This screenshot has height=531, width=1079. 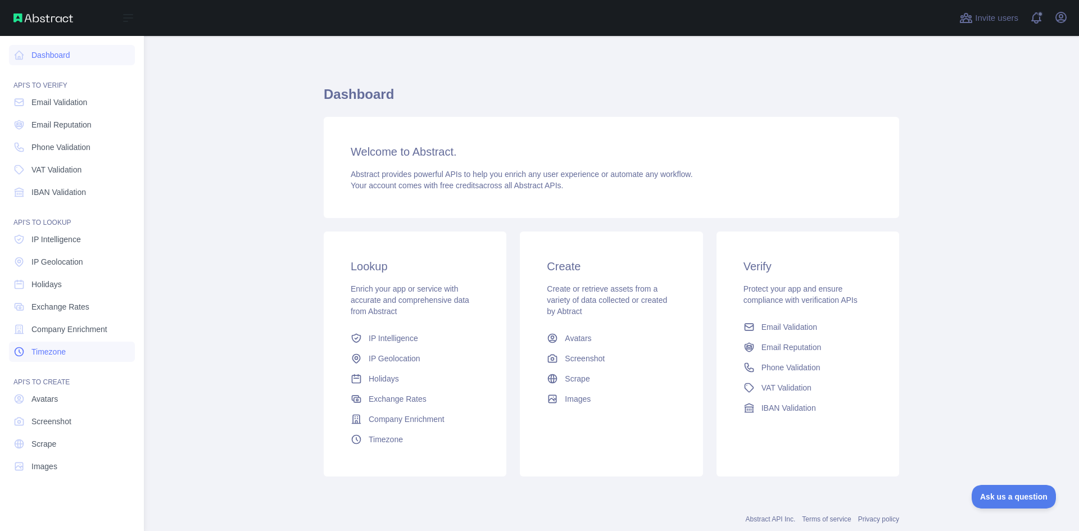 I want to click on div: API'S TO VERIFY, so click(x=72, y=79).